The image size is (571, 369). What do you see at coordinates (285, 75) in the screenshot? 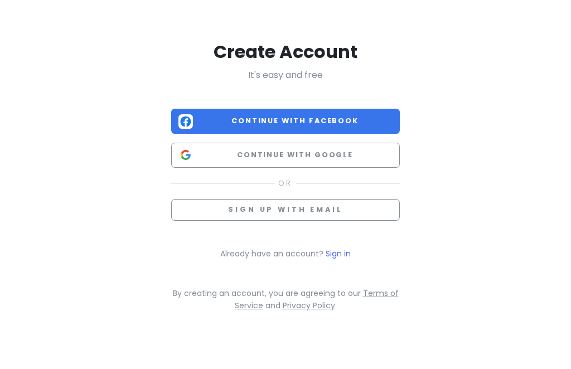
I see `p: It's easy and free` at bounding box center [285, 75].